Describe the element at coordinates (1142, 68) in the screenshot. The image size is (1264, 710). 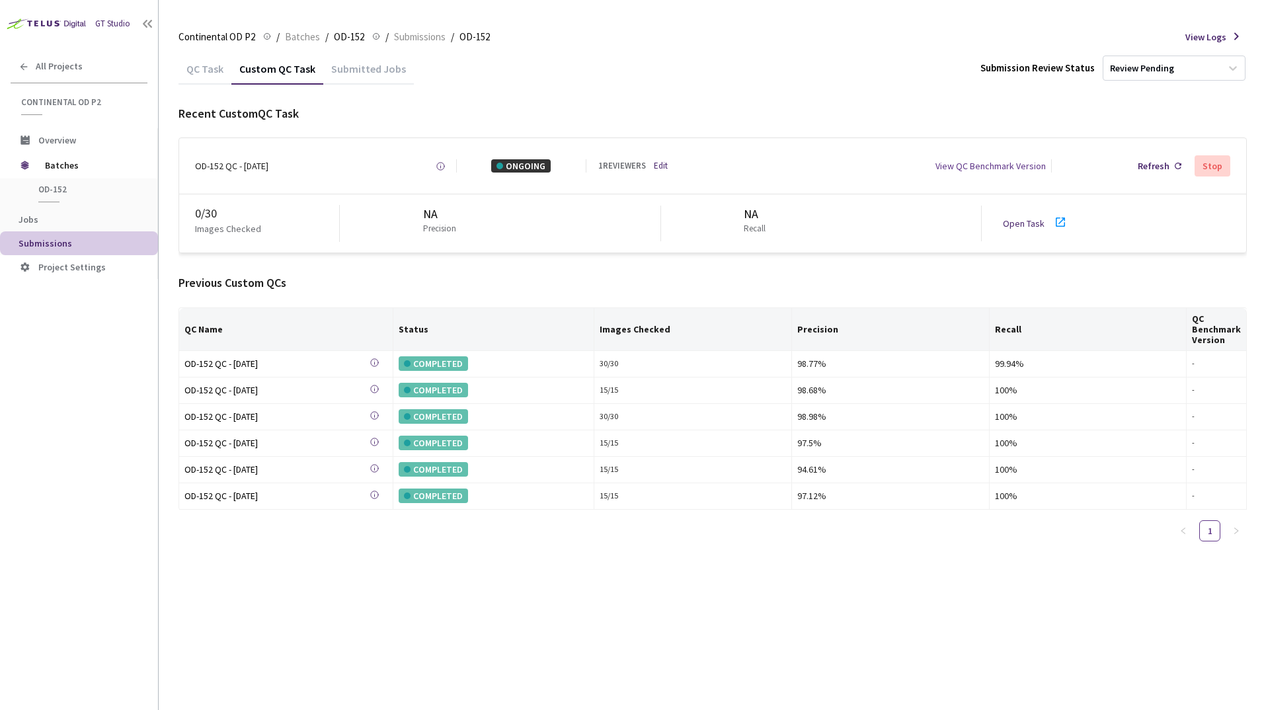
I see `div: Review Pending` at that location.